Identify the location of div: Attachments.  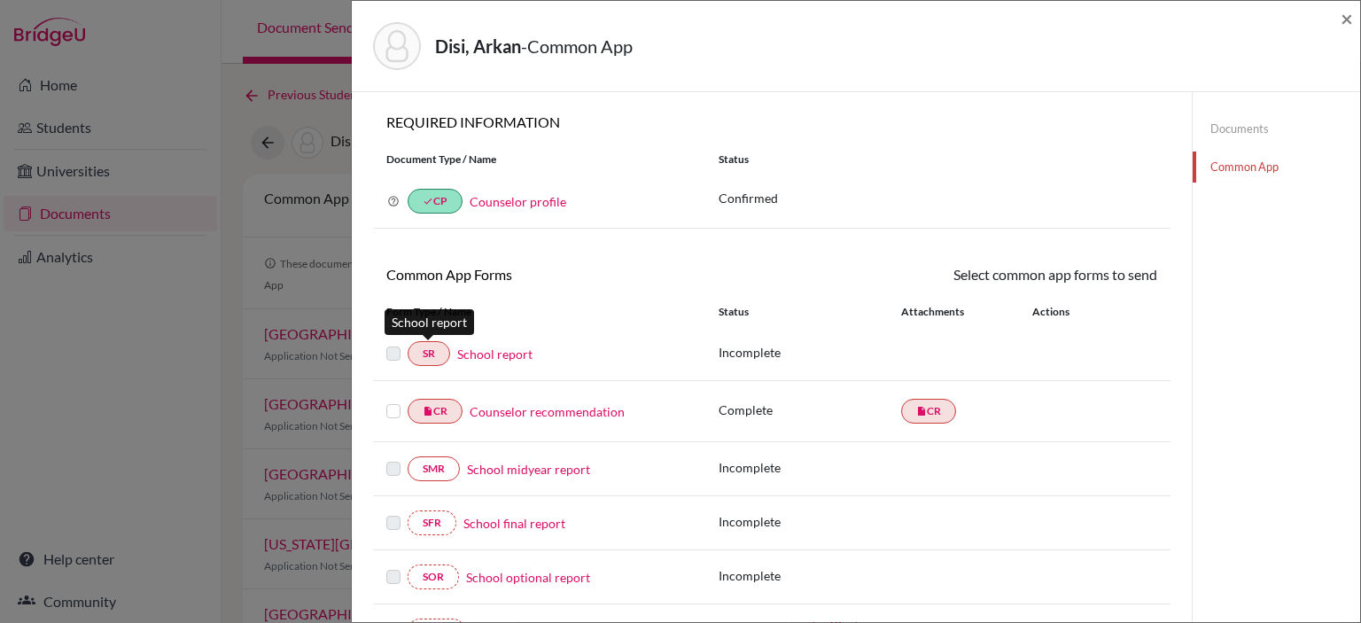
(956, 312).